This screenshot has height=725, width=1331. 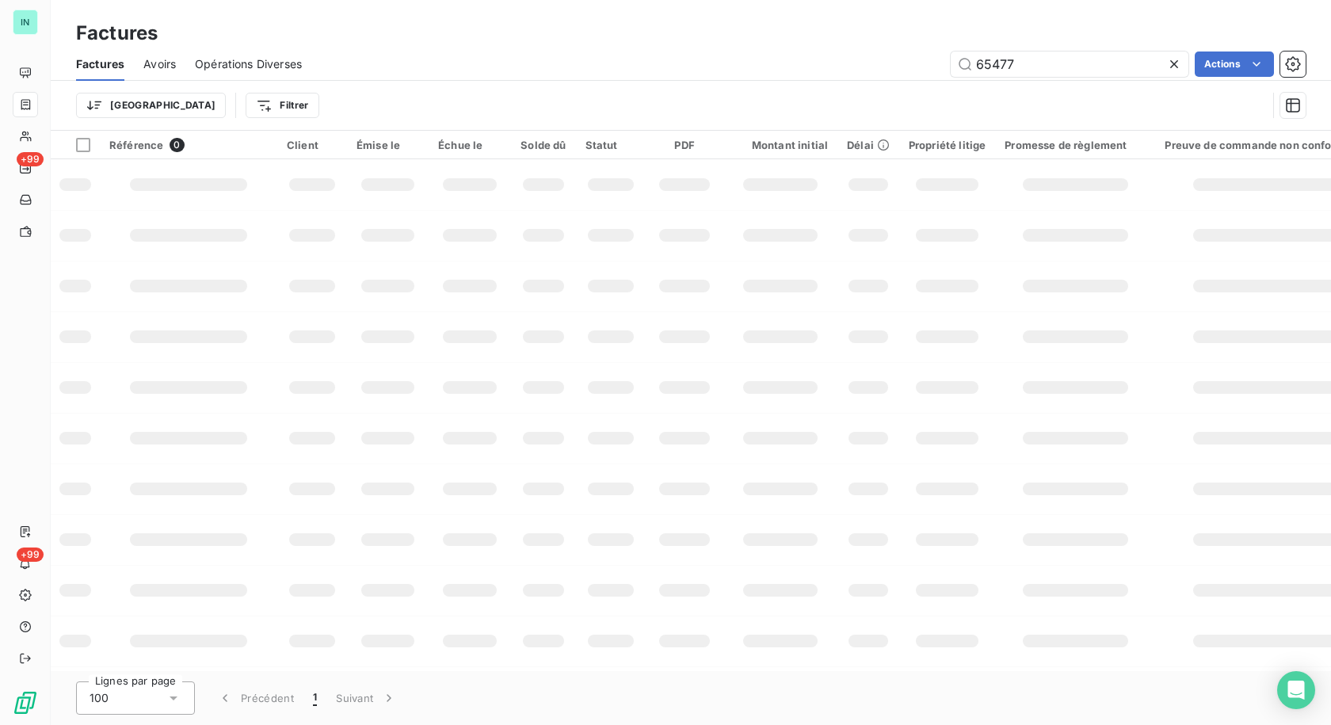 I want to click on div: Solde dû, so click(x=543, y=145).